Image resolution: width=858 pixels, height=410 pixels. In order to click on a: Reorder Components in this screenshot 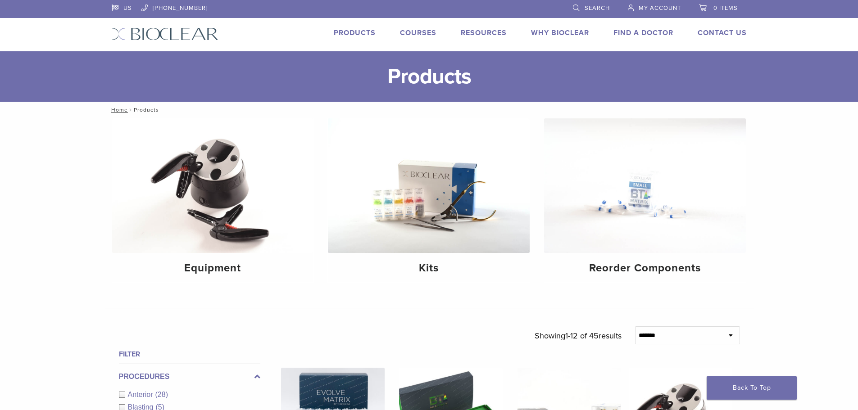, I will do `click(645, 200)`.